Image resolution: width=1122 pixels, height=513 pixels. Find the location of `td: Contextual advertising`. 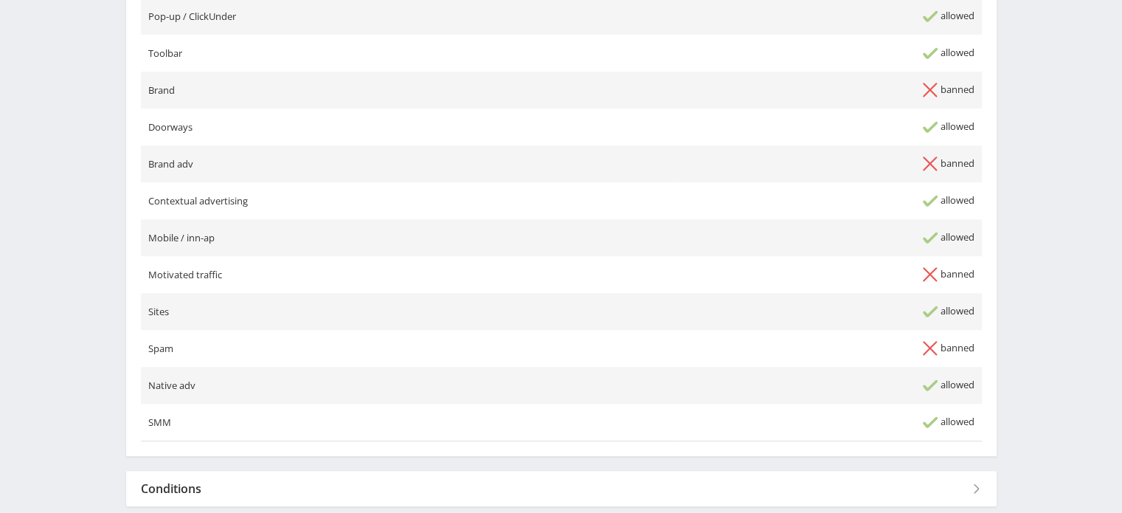

td: Contextual advertising is located at coordinates (406, 201).